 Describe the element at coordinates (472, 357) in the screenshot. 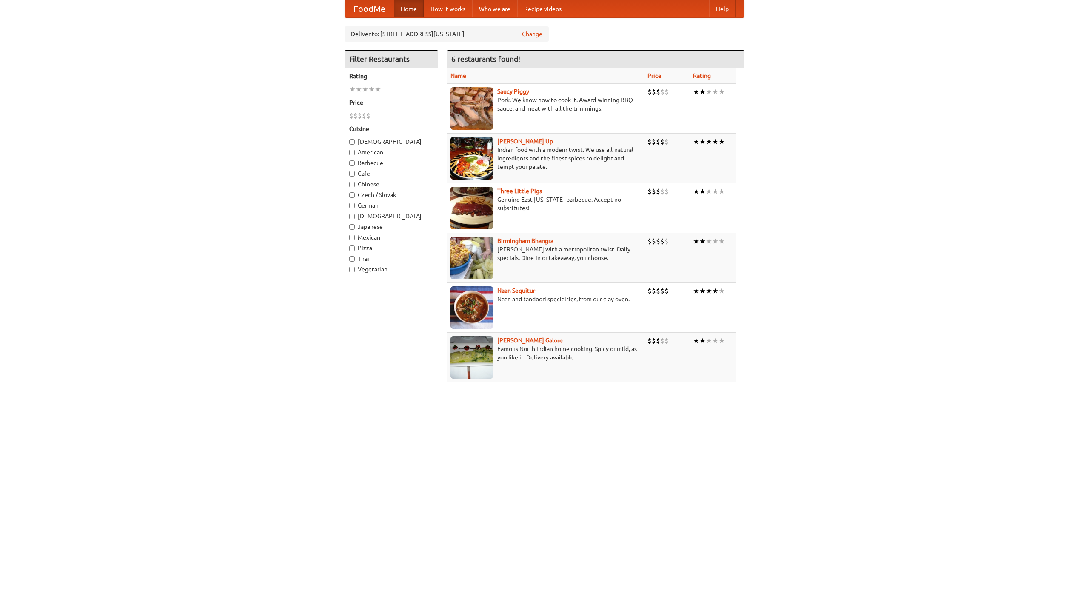

I see `img: currygalore.jpg` at that location.